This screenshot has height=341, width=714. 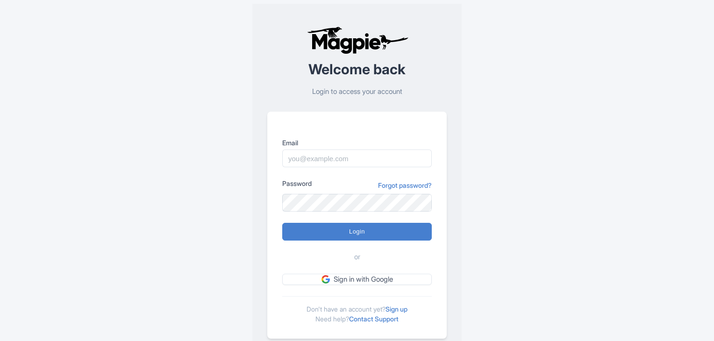 I want to click on label: Password, so click(x=297, y=183).